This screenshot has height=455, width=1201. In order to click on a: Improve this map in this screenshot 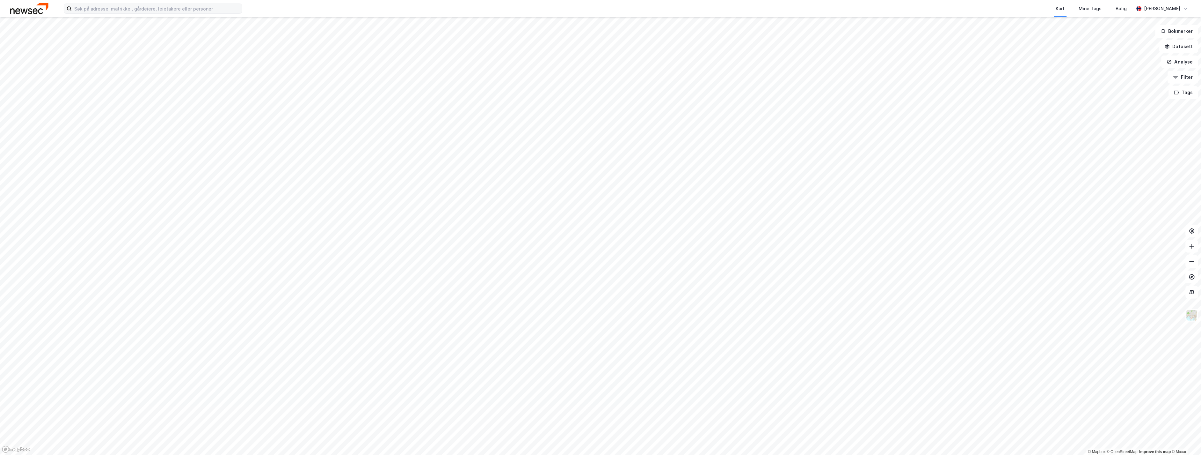, I will do `click(1155, 451)`.